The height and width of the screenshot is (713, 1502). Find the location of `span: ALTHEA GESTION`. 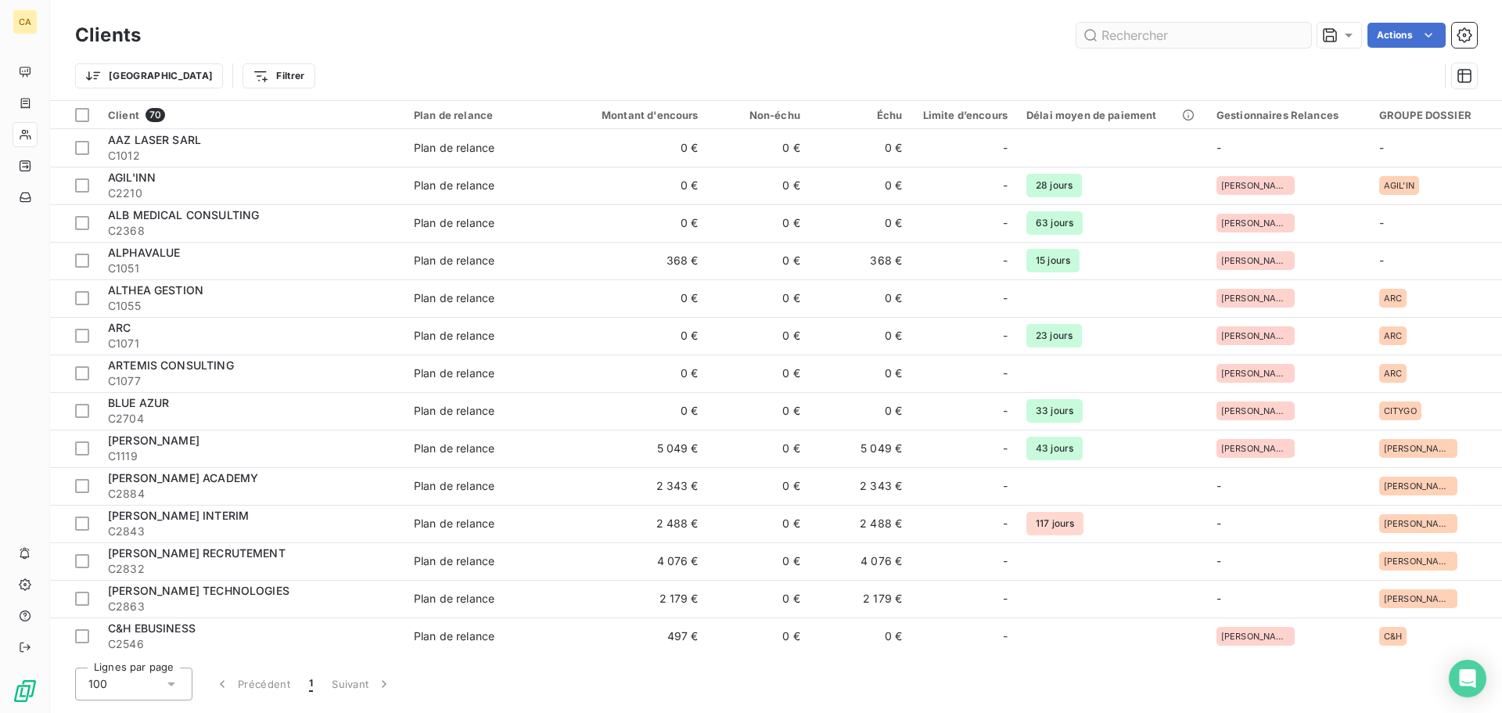

span: ALTHEA GESTION is located at coordinates (156, 290).